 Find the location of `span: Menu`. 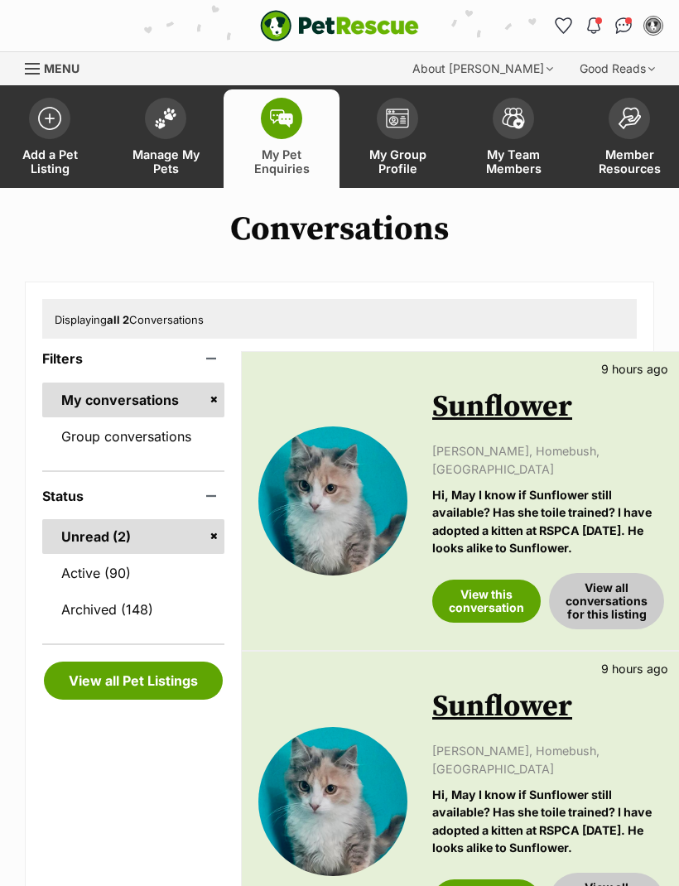

span: Menu is located at coordinates (61, 68).